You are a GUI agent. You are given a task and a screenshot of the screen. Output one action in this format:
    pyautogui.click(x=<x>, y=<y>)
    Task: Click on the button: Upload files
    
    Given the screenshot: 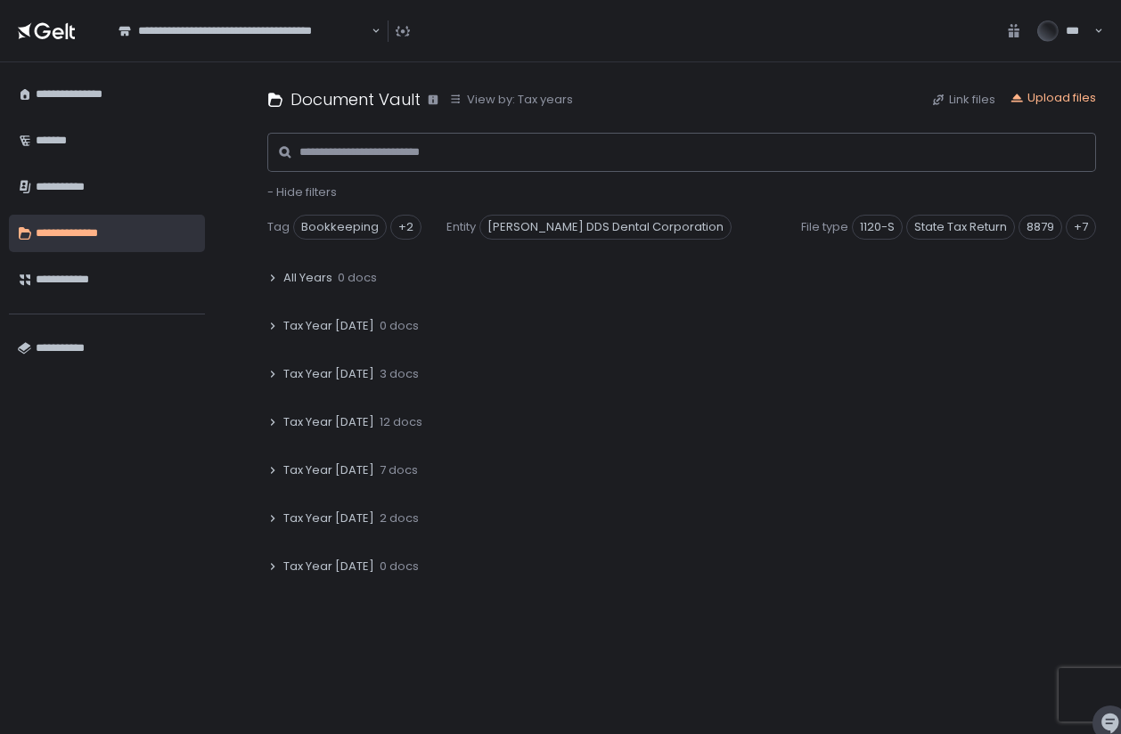 What is the action you would take?
    pyautogui.click(x=1052, y=98)
    